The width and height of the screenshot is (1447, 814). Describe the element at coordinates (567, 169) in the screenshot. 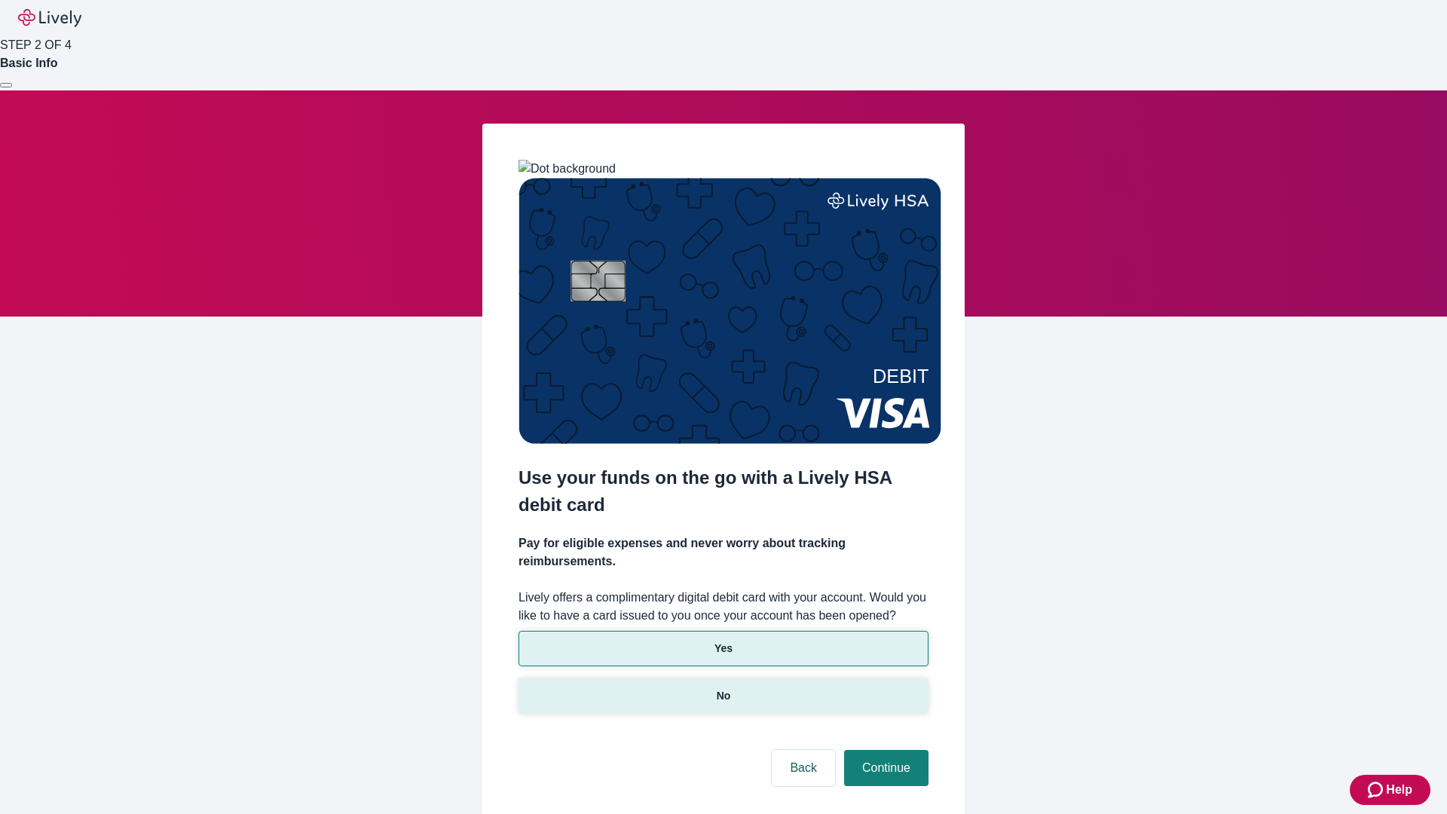

I see `img: Dot background` at that location.